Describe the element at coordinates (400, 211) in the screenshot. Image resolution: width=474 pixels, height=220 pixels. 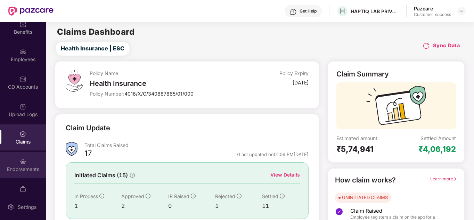
I see `span: Claim Raised` at that location.